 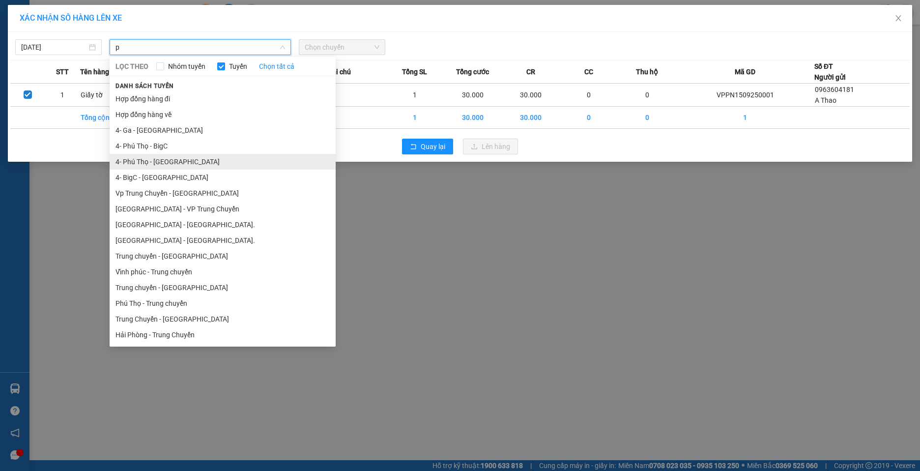 I want to click on button: Close, so click(x=898, y=19).